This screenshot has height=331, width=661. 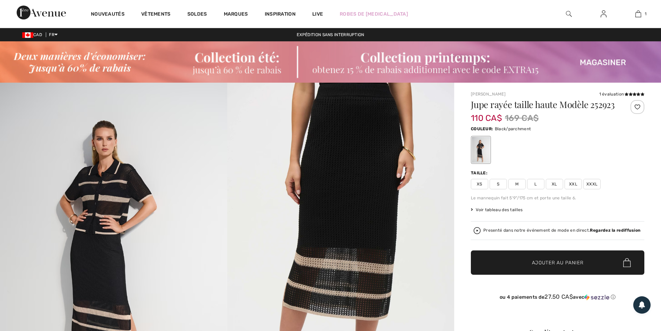 What do you see at coordinates (197, 15) in the screenshot?
I see `a: Soldes` at bounding box center [197, 15].